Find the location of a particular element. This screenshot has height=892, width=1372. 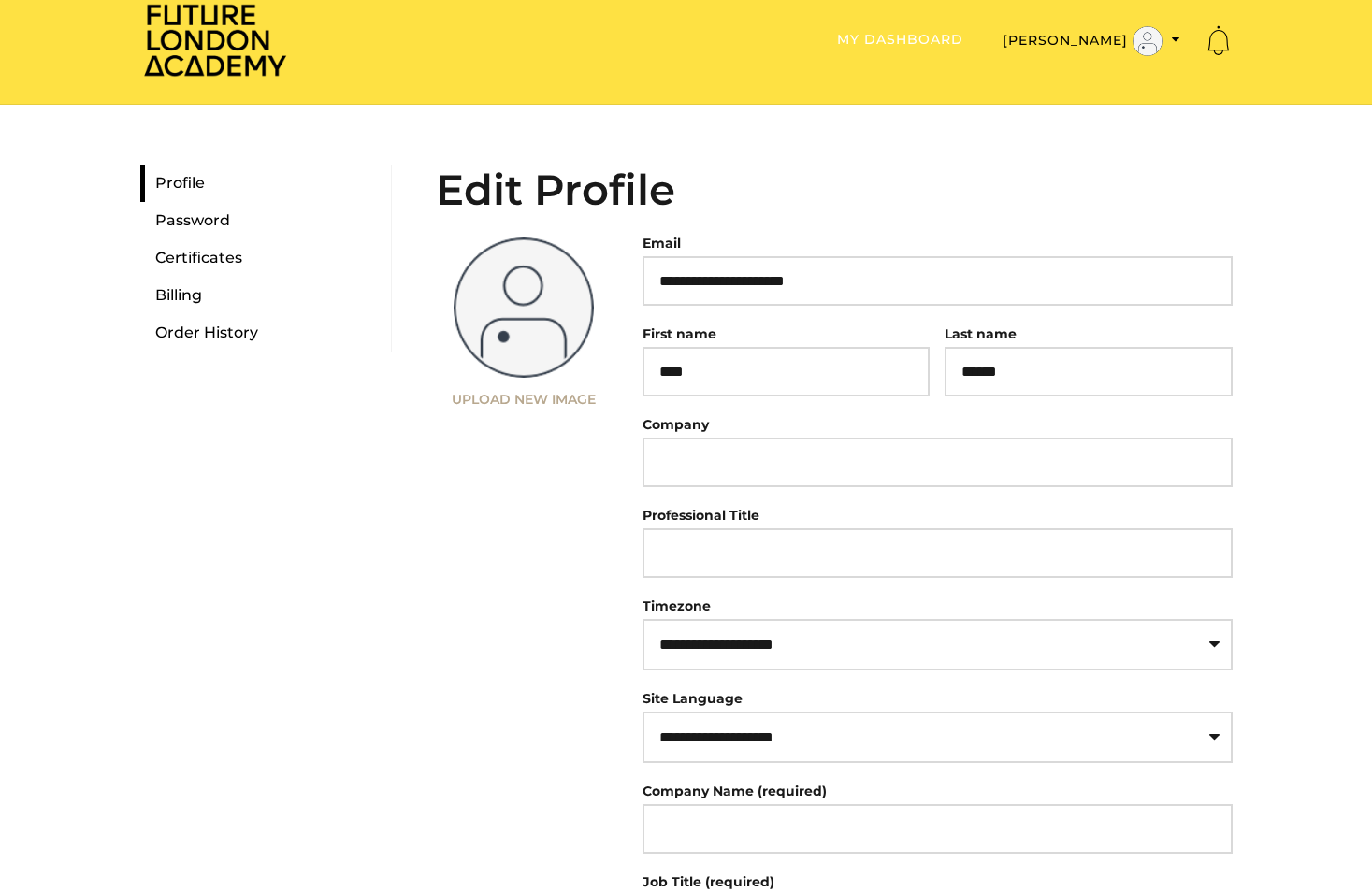

a: Password is located at coordinates (266, 220).